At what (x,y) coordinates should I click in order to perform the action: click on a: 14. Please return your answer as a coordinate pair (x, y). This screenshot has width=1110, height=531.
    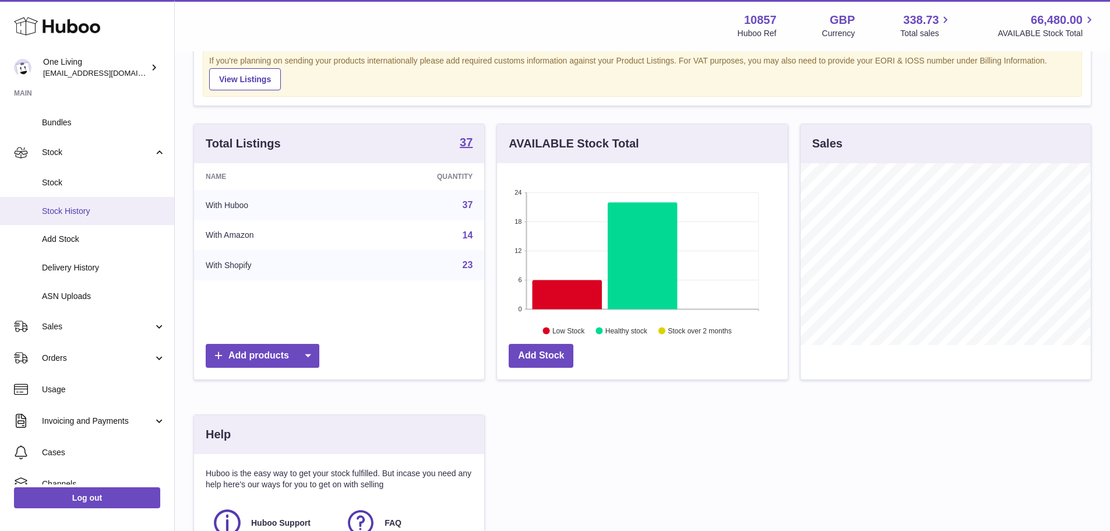
    Looking at the image, I should click on (468, 235).